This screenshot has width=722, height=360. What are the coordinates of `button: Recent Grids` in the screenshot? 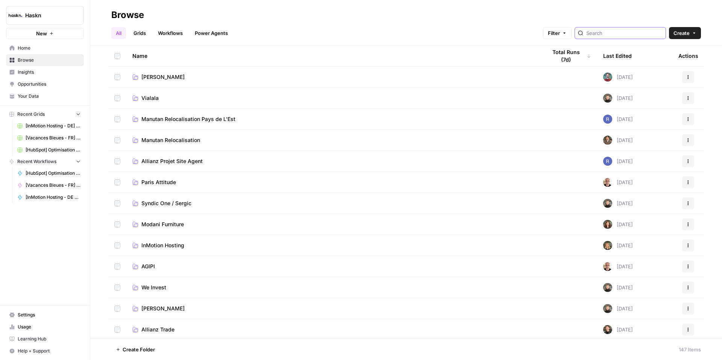 It's located at (45, 114).